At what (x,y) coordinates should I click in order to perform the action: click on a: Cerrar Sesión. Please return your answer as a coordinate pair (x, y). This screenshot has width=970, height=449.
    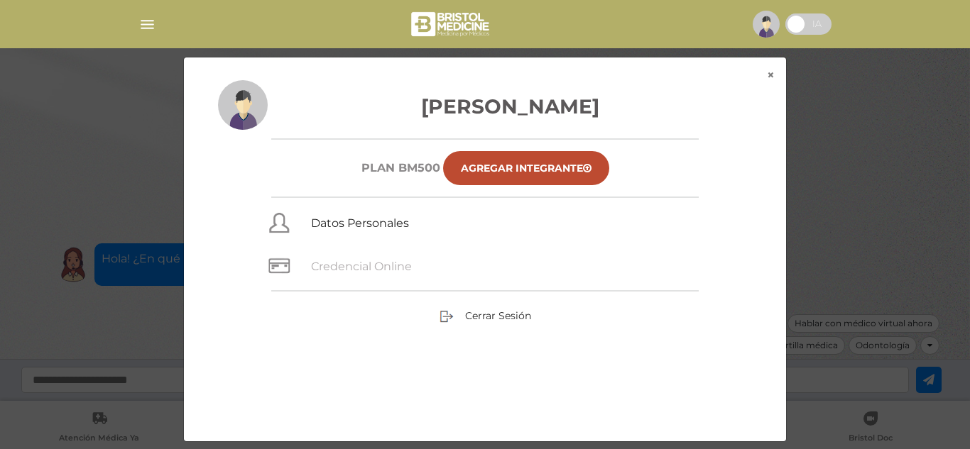
    Looking at the image, I should click on (485, 316).